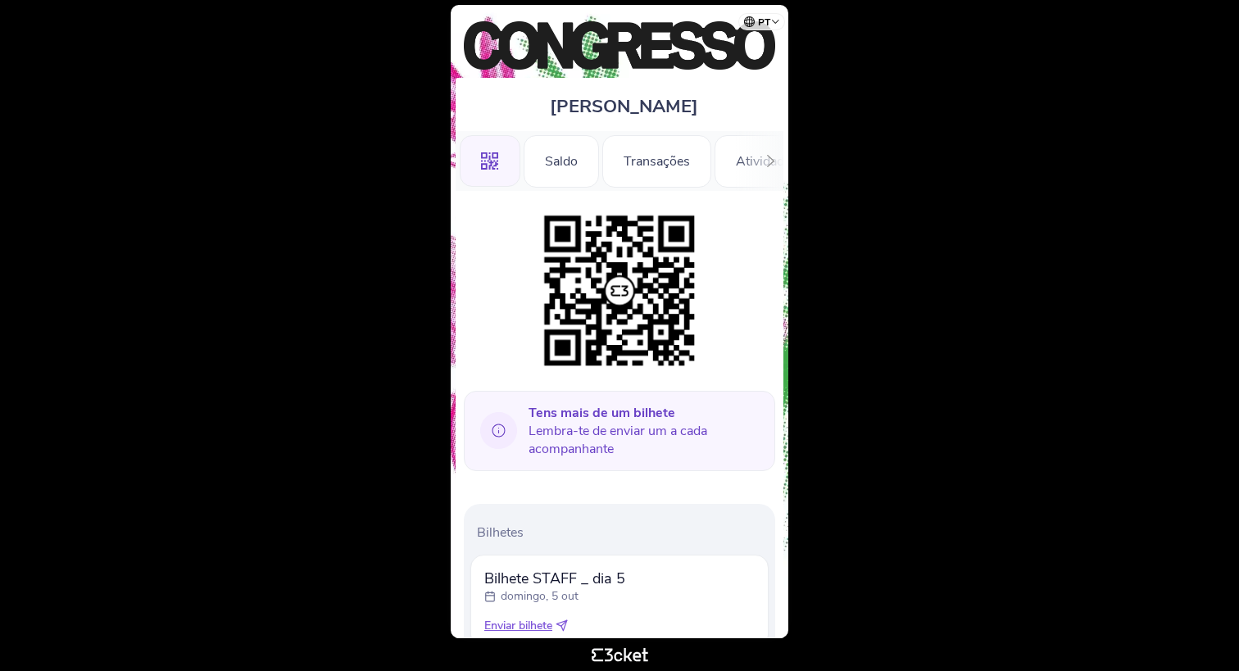 The image size is (1239, 671). What do you see at coordinates (620, 291) in the screenshot?
I see `img: 665fe4f754f3420aa68ffa40441222e8.png` at bounding box center [620, 291].